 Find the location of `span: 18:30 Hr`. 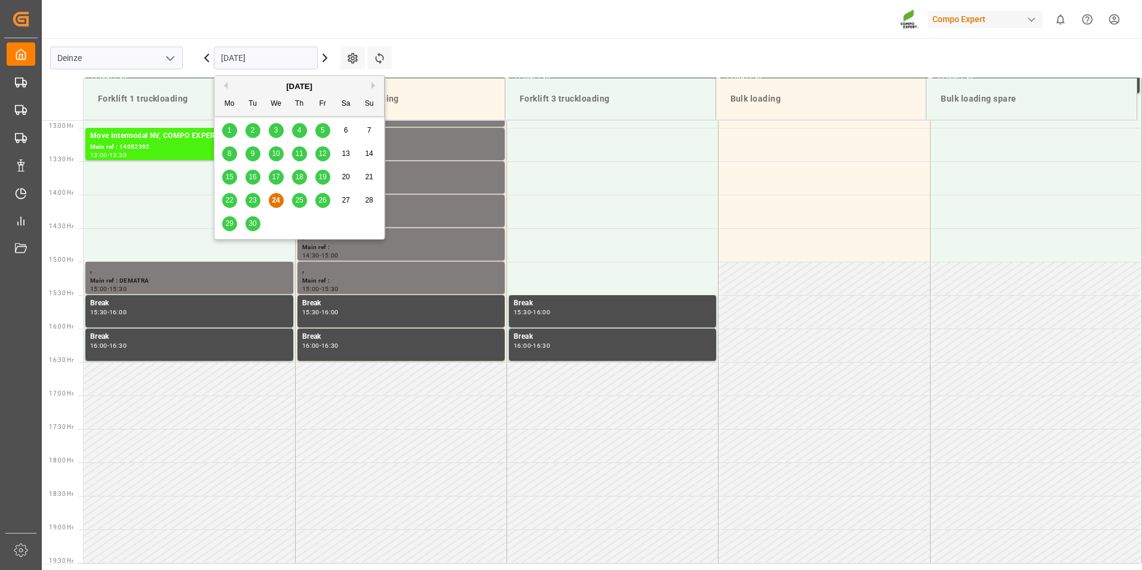

span: 18:30 Hr is located at coordinates (61, 494).